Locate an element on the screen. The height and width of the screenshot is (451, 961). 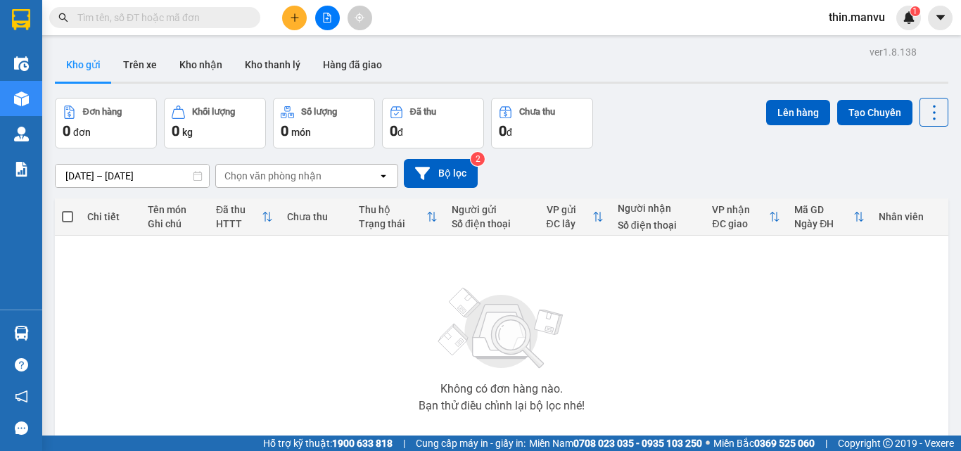
span: đơn is located at coordinates (82, 132).